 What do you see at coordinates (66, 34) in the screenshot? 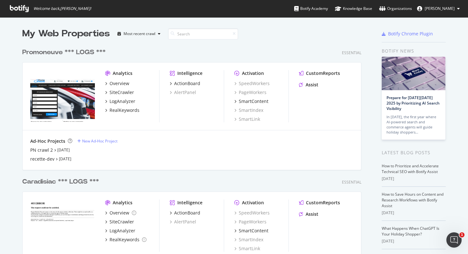
I see `div: My Web Properties` at bounding box center [66, 34].